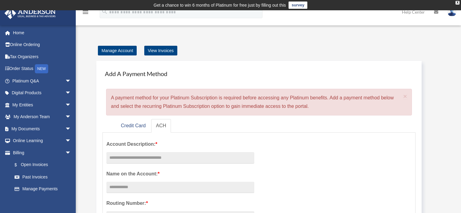 This screenshot has width=461, height=213. Describe the element at coordinates (180, 174) in the screenshot. I see `label: Name on the Account:` at that location.